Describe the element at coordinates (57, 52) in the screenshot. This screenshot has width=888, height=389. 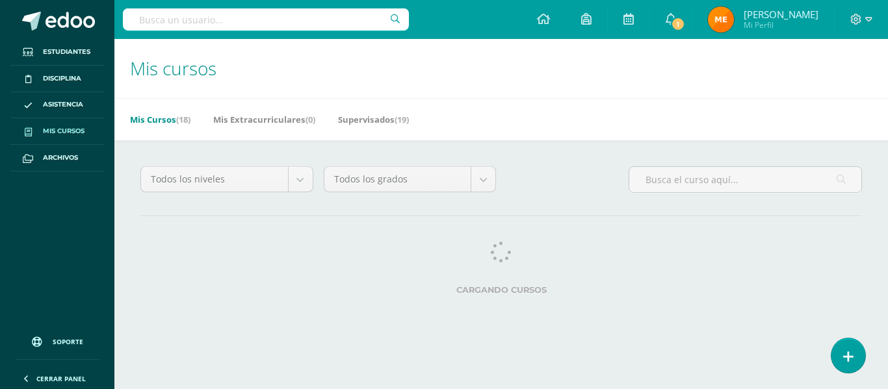
I see `a: Estudiantes` at that location.